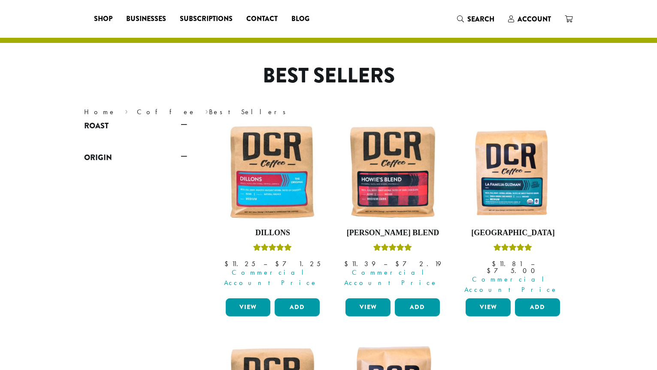 The image size is (657, 370). I want to click on bdi: 75.00, so click(513, 270).